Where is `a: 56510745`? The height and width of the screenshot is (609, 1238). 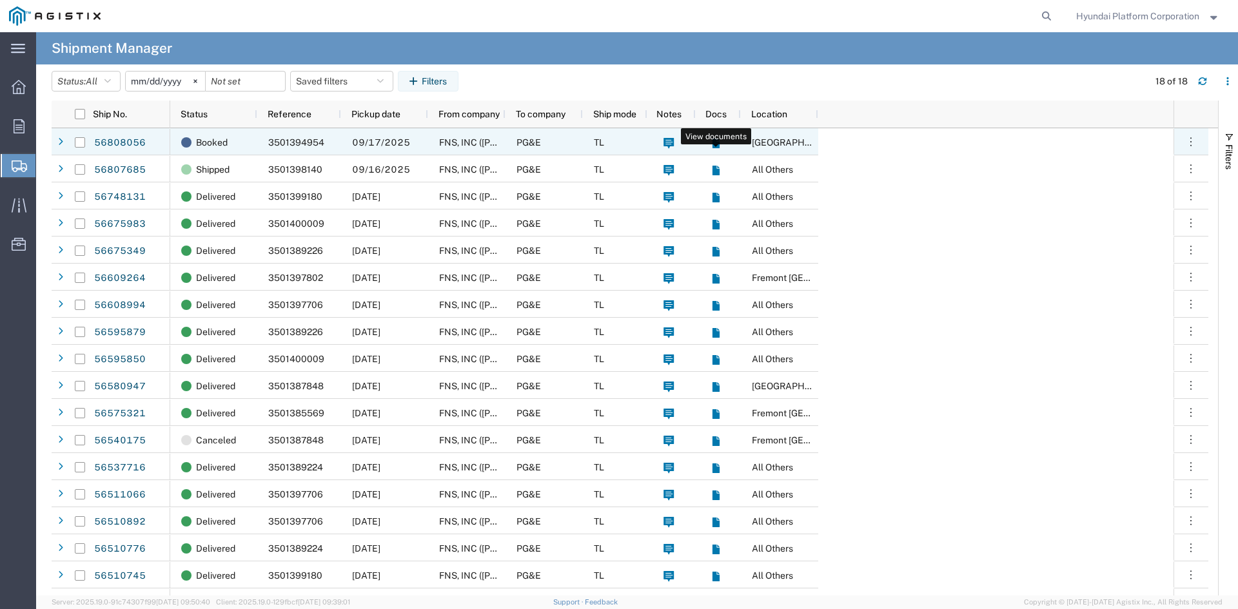
a: 56510745 is located at coordinates (120, 577).